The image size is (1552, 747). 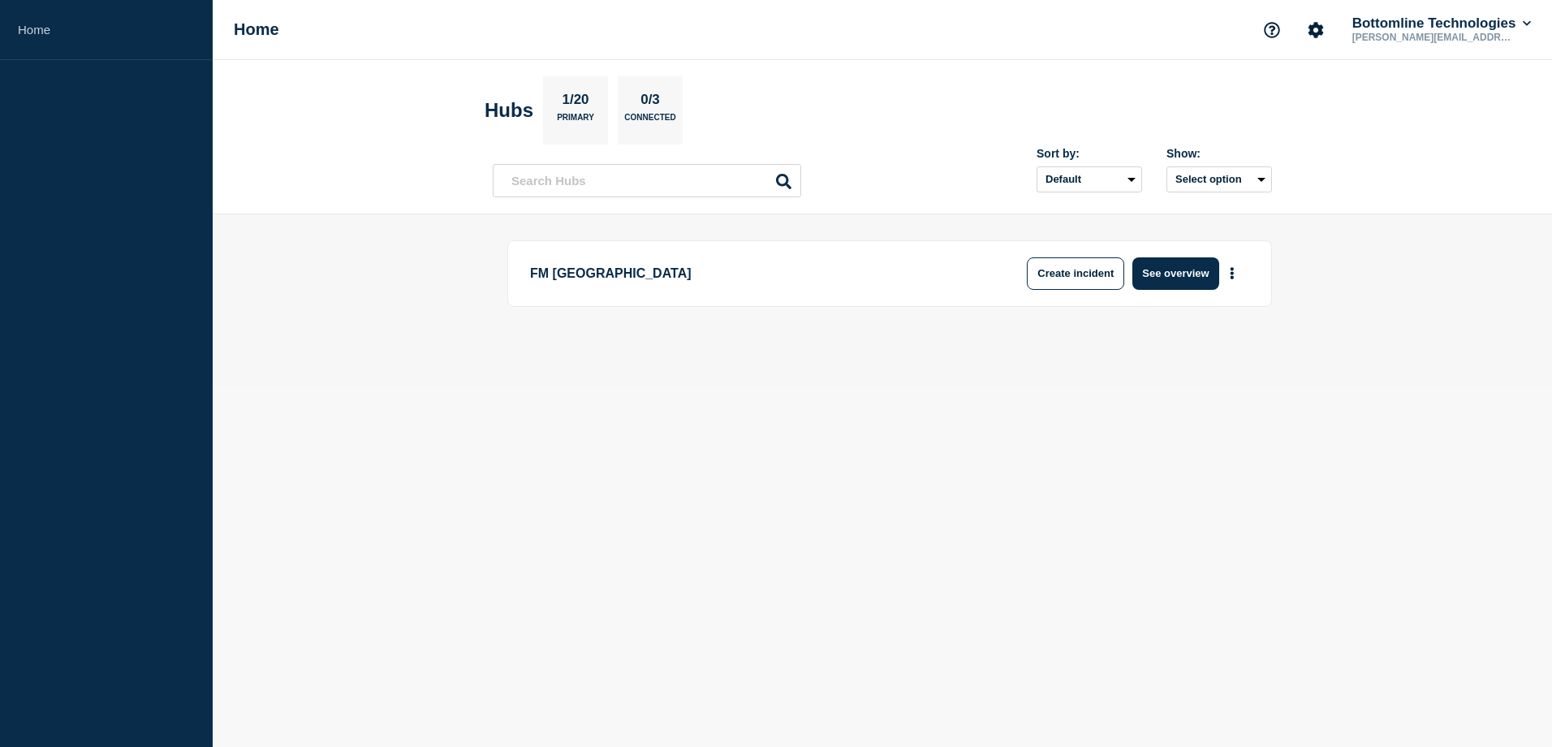 What do you see at coordinates (1315, 30) in the screenshot?
I see `button: Account settings` at bounding box center [1315, 30].